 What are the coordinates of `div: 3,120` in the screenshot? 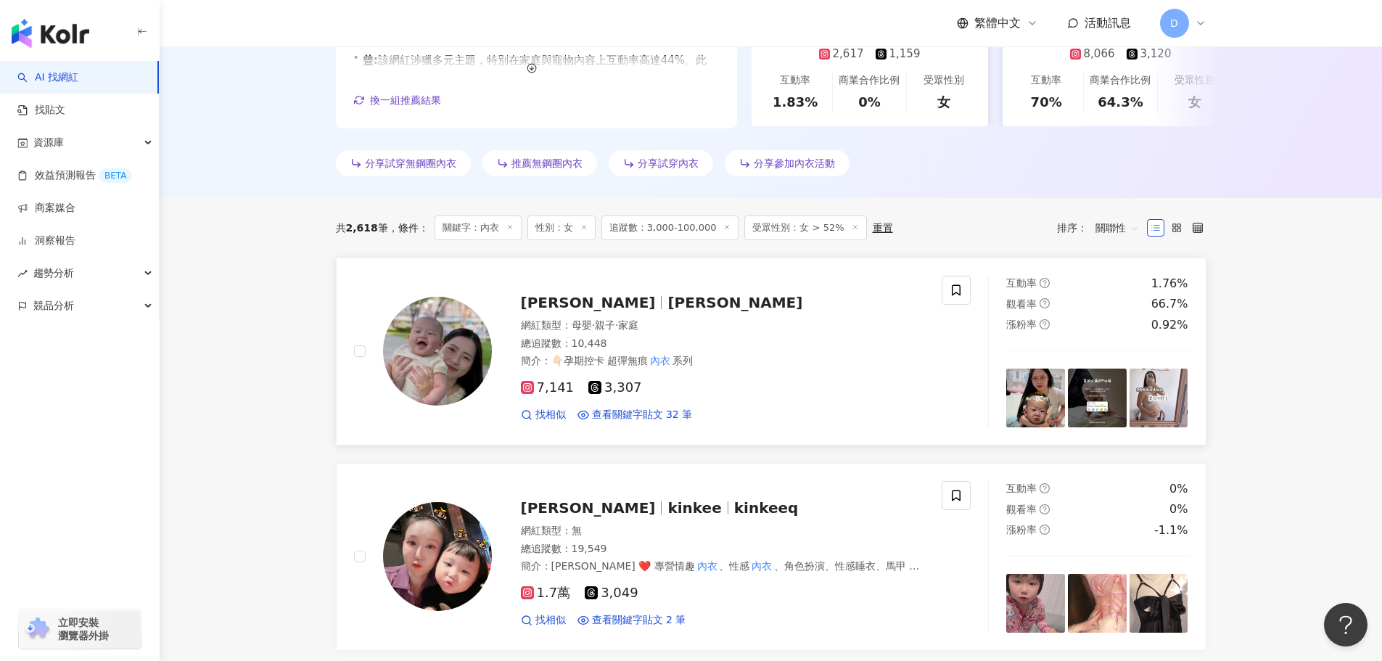 It's located at (1156, 54).